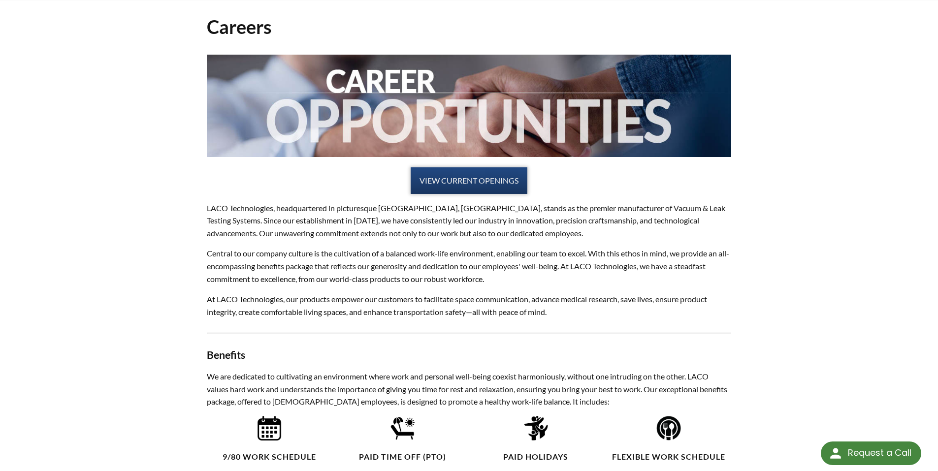 The image size is (938, 471). What do you see at coordinates (469, 266) in the screenshot?
I see `p: Central to our company culture is the cultivation of a balanced work-life environment, enabling o...` at bounding box center [469, 266].